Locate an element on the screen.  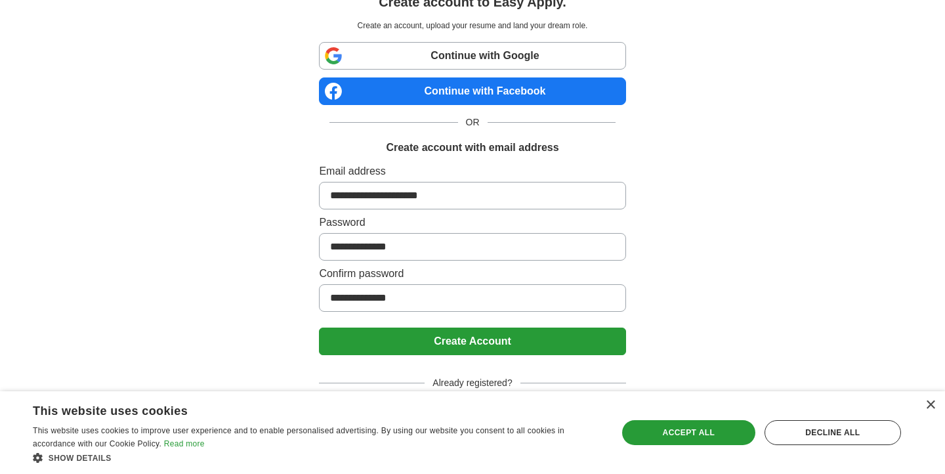
p: Create an account, upload your resume and land your dream role. is located at coordinates (472, 26).